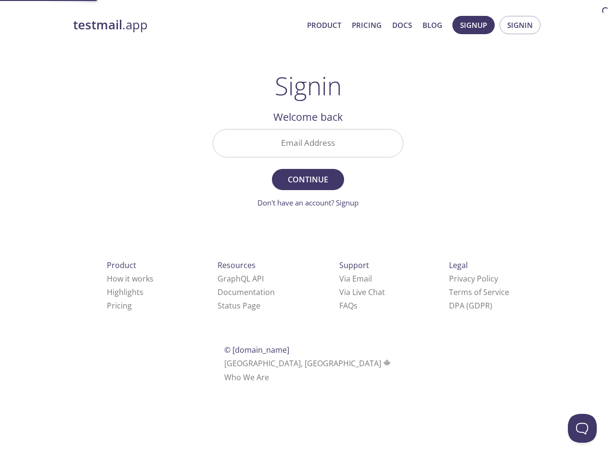 This screenshot has height=462, width=616. What do you see at coordinates (356, 279) in the screenshot?
I see `a: Via Email` at bounding box center [356, 279].